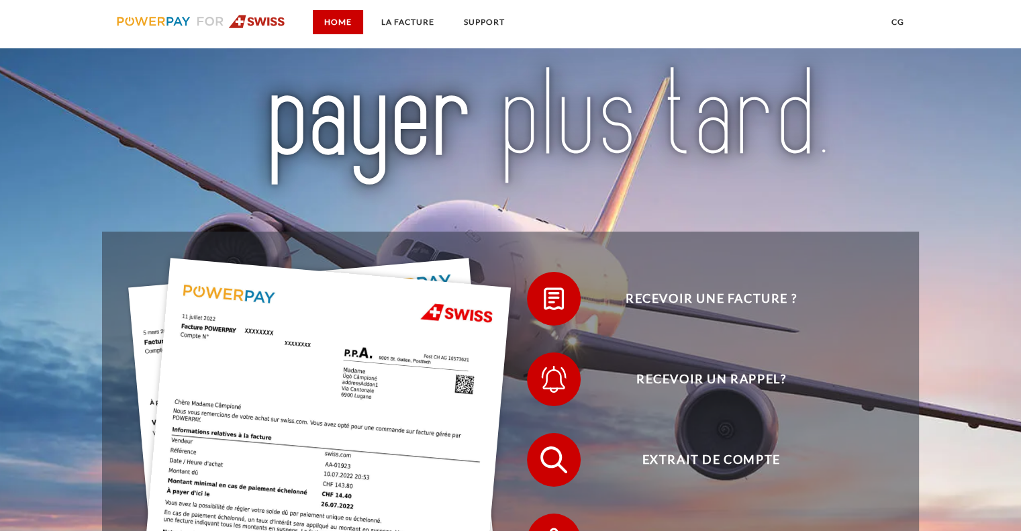  I want to click on img: qb_bill.svg, so click(554, 299).